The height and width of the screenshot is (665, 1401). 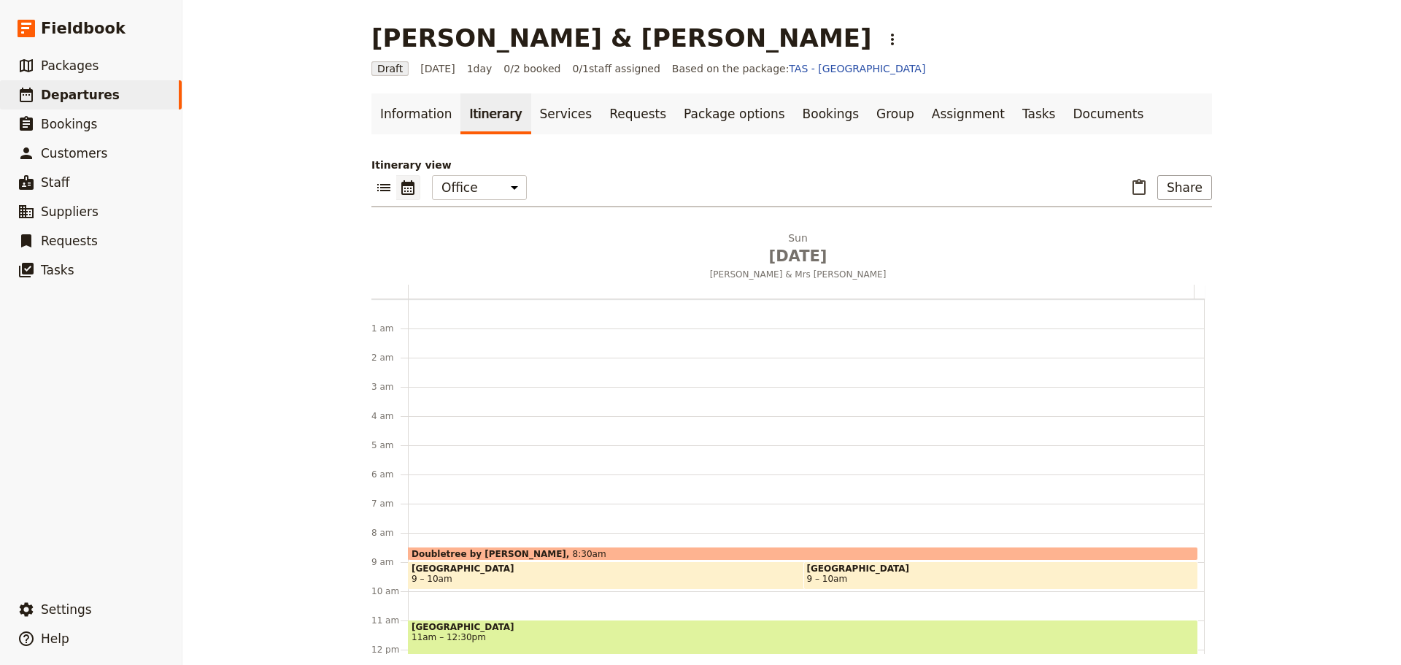 I want to click on a: Assignment, so click(x=968, y=114).